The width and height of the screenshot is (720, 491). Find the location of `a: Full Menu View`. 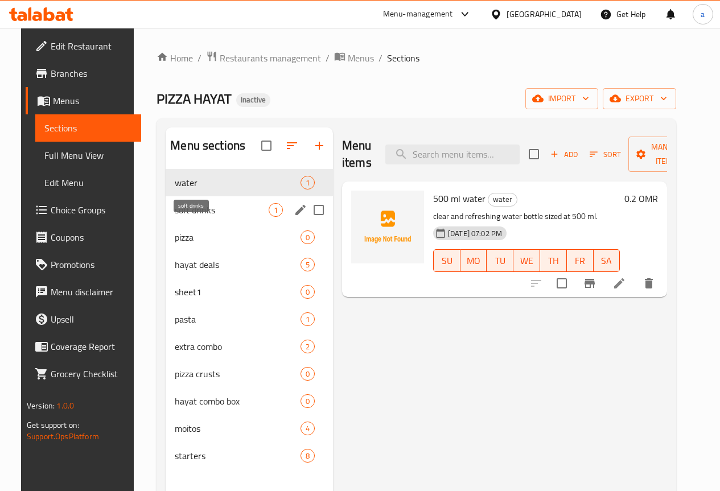

a: Full Menu View is located at coordinates (88, 155).